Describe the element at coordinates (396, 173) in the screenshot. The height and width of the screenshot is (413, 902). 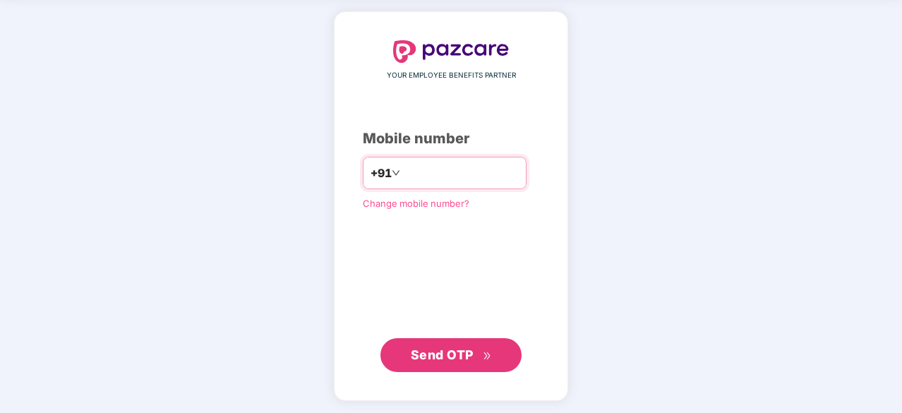
I see `span: down` at that location.